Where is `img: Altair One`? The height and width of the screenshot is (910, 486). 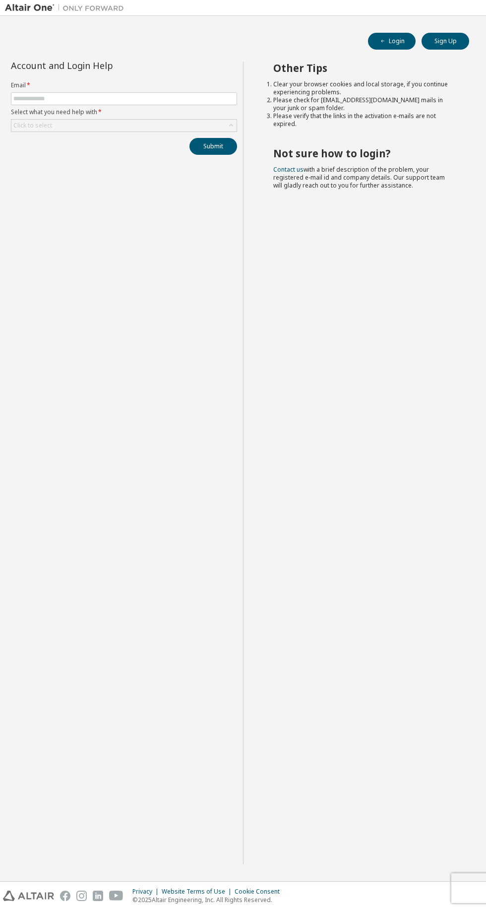 img: Altair One is located at coordinates (67, 8).